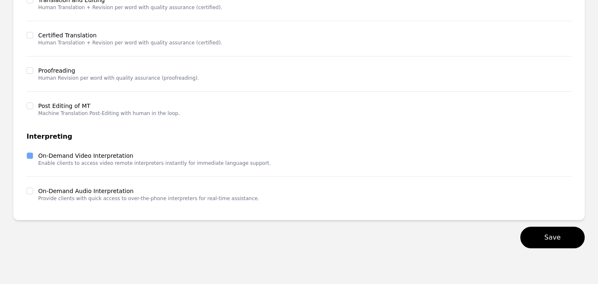 The height and width of the screenshot is (284, 598). I want to click on p: Enable clients to access video remote interpreters instantly for immediate language support., so click(155, 163).